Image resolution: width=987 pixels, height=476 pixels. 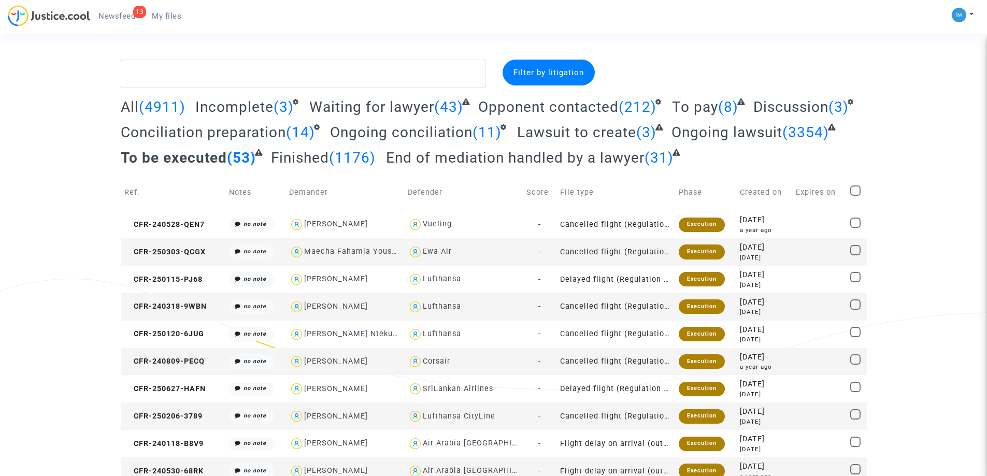 I want to click on span: Newsfeed, so click(x=117, y=16).